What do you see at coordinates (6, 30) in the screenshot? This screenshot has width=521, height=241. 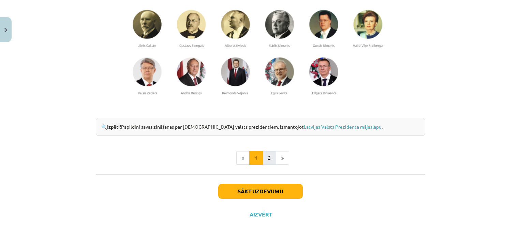 I see `img: icon-close-lesson-0947bae3869378f0d4975bcd49f059093ad1ed9edebbc8119c70593378902aed.svg` at bounding box center [6, 30].